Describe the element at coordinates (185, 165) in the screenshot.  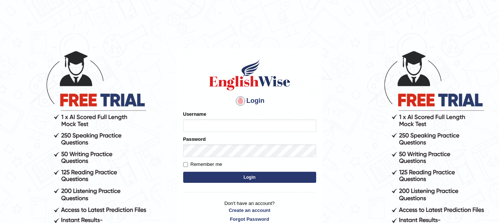
I see `input: Remember me` at that location.